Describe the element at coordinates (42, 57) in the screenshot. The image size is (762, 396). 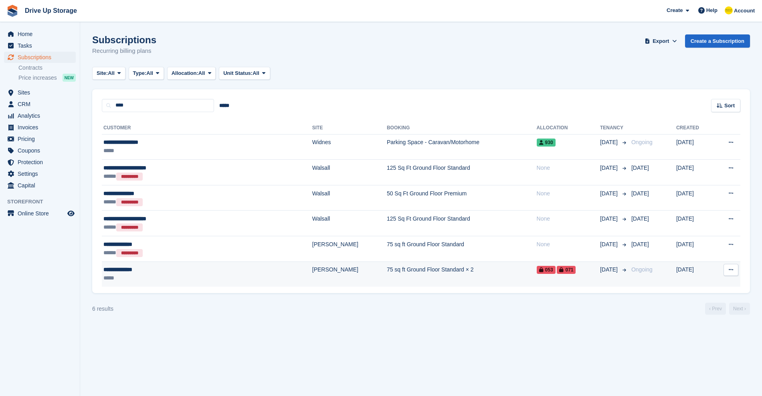
I see `span: Subscriptions` at that location.